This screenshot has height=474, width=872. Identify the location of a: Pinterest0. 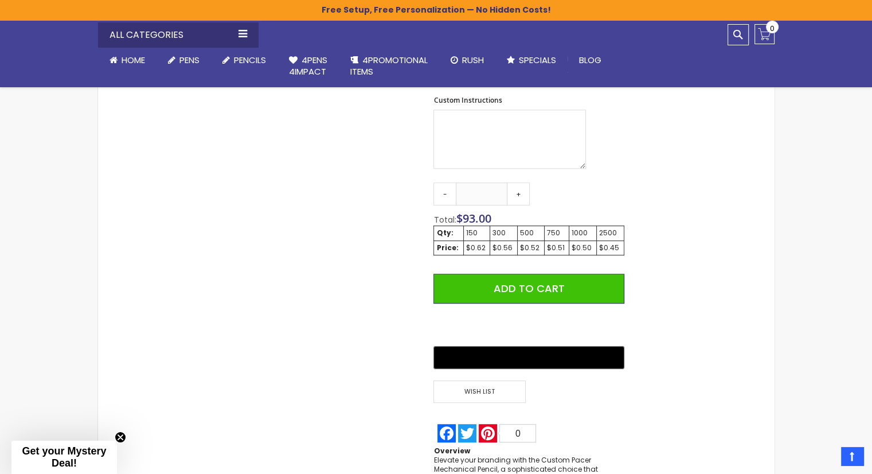
(508, 433).